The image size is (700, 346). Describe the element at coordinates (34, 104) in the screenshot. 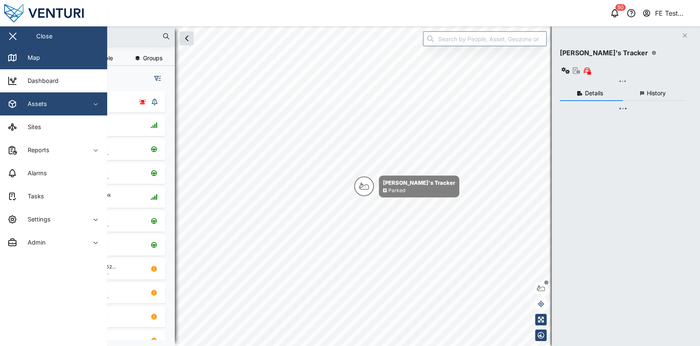

I see `div: Assets` at that location.